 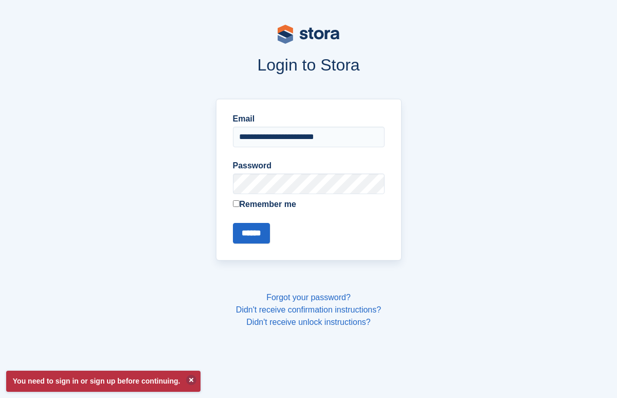 What do you see at coordinates (309, 65) in the screenshot?
I see `h1: Login to Stora` at bounding box center [309, 65].